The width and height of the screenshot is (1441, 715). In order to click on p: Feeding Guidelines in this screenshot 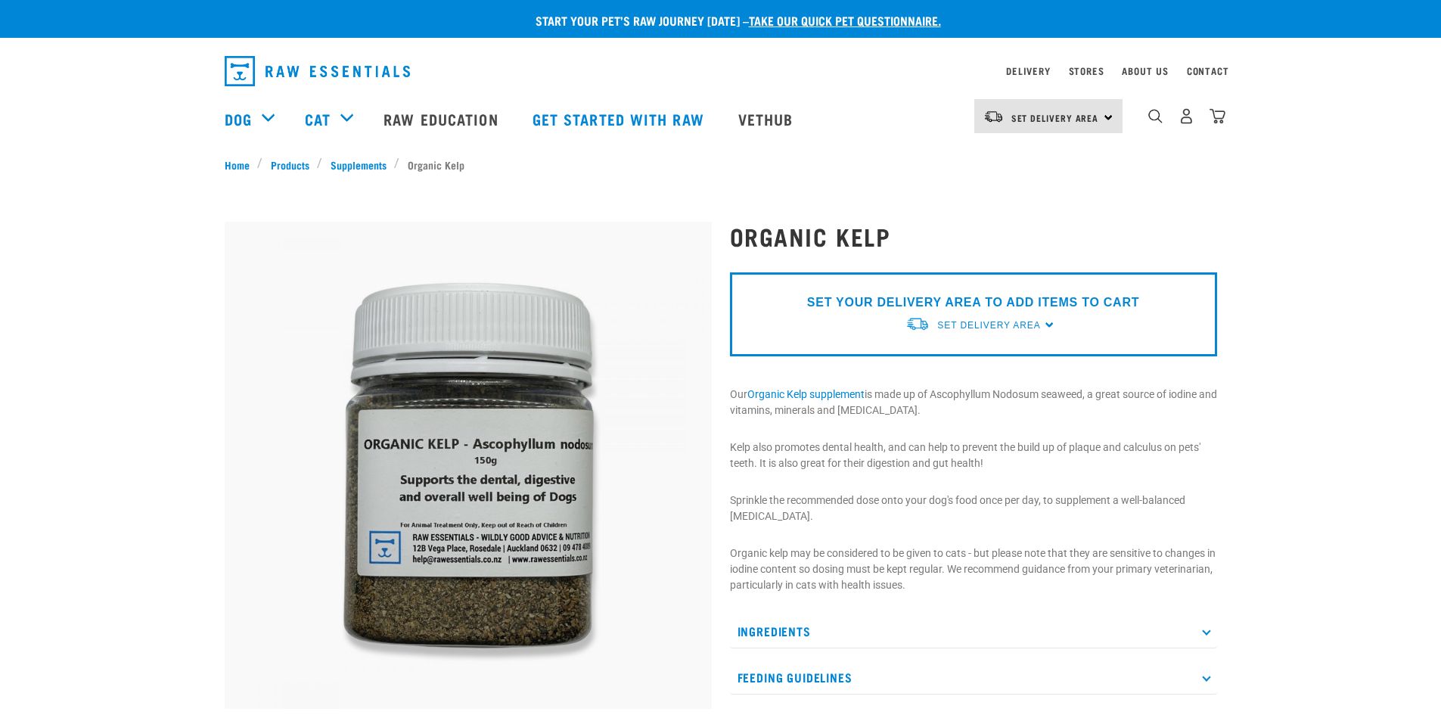, I will do `click(973, 677)`.